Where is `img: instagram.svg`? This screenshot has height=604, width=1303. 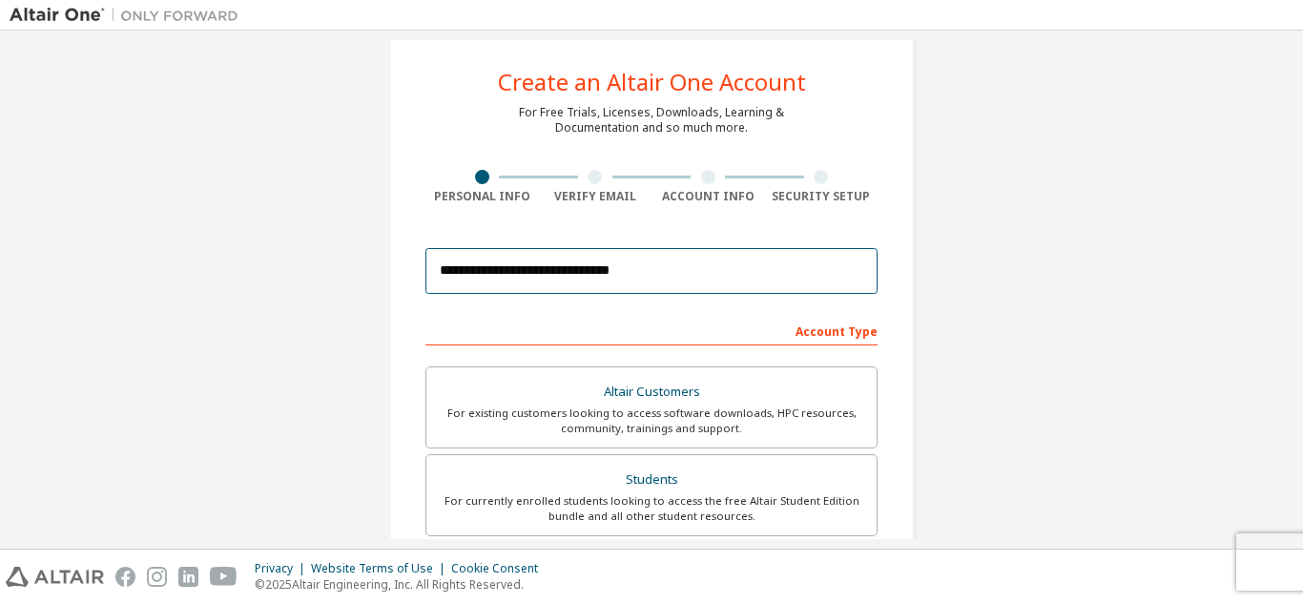 img: instagram.svg is located at coordinates (156, 576).